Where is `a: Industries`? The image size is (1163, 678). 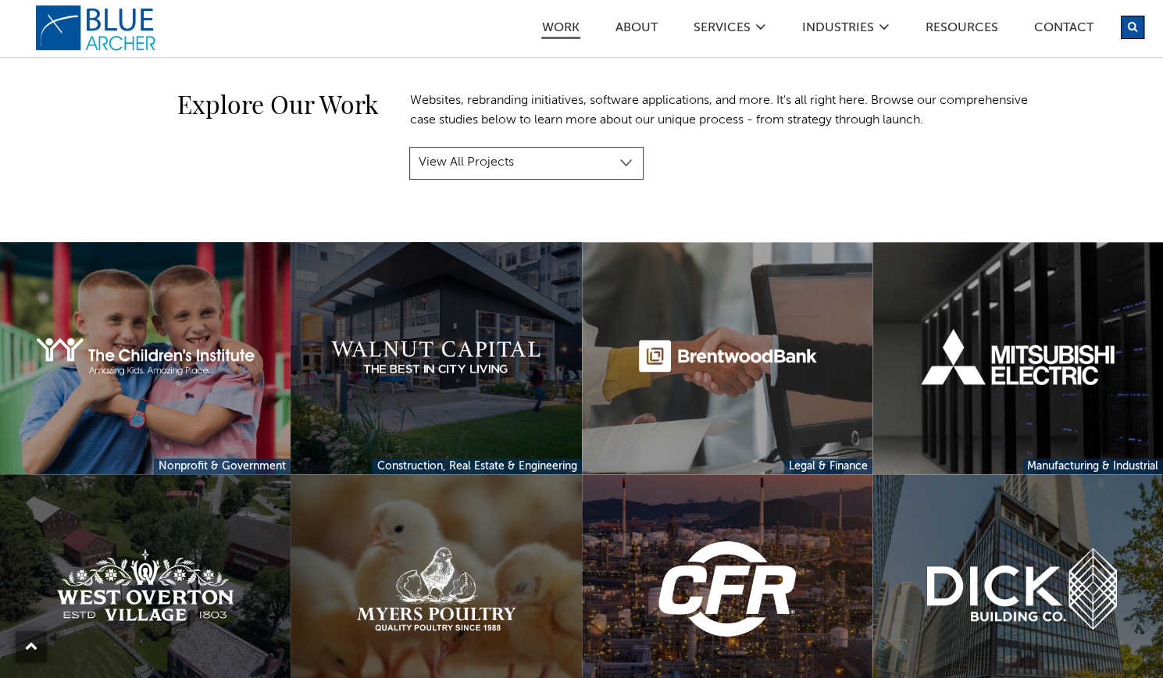 a: Industries is located at coordinates (838, 30).